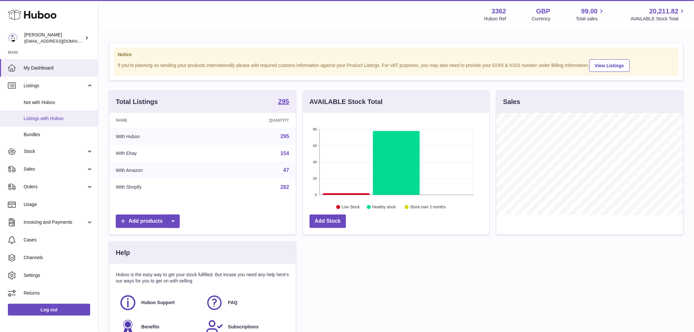 This screenshot has width=694, height=332. Describe the element at coordinates (13, 38) in the screenshot. I see `img: internalAdmin-3362@internal.huboo.com` at that location.